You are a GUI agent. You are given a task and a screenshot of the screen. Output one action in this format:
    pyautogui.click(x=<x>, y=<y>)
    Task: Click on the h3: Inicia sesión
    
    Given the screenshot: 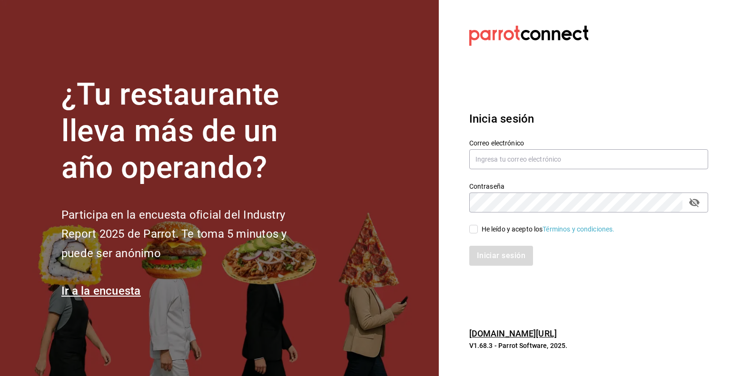 What is the action you would take?
    pyautogui.click(x=589, y=119)
    